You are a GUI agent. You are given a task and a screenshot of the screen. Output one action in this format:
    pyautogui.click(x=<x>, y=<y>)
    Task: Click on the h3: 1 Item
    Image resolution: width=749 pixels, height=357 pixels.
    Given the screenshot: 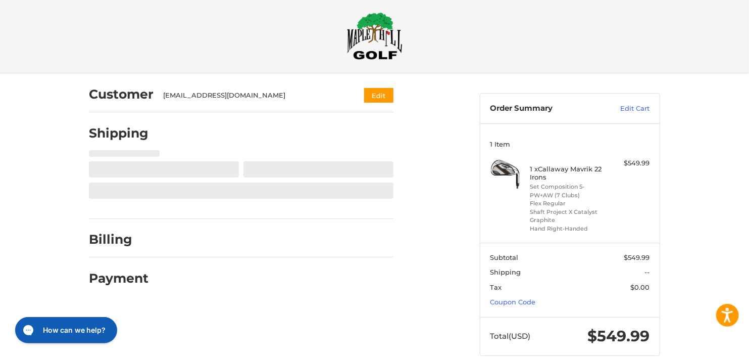 What is the action you would take?
    pyautogui.click(x=570, y=144)
    